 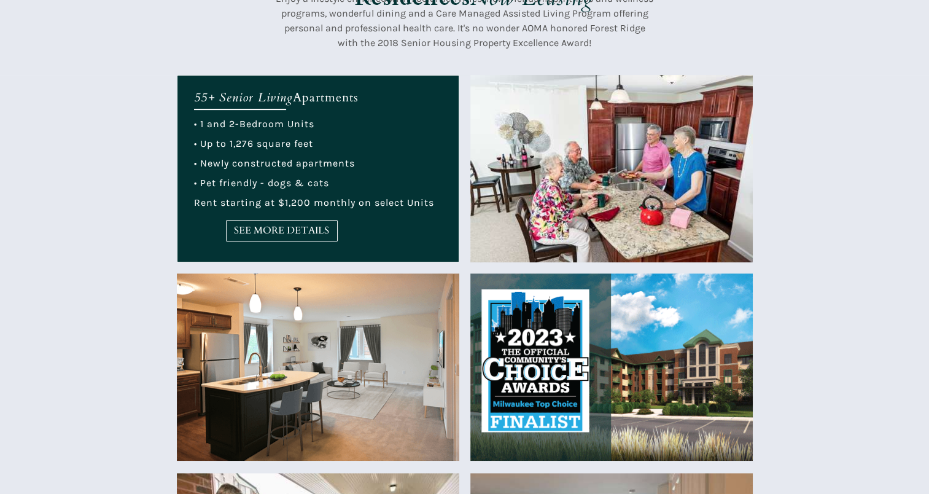 What do you see at coordinates (254, 143) in the screenshot?
I see `span: • Up to 1,276 square feet` at bounding box center [254, 143].